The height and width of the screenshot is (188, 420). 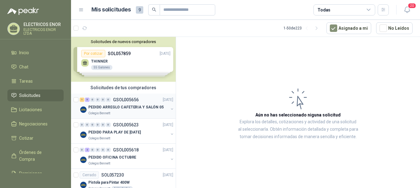 What do you see at coordinates (44, 32) in the screenshot?
I see `p: ELECTRICOS ENOR LTDA` at bounding box center [44, 32].